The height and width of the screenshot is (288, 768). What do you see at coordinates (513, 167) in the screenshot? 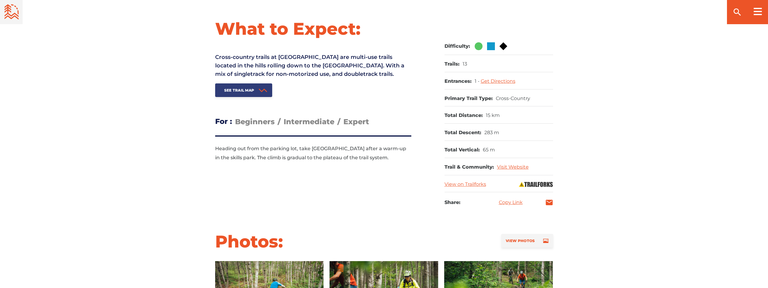
I see `a: Visit Website` at bounding box center [513, 167].